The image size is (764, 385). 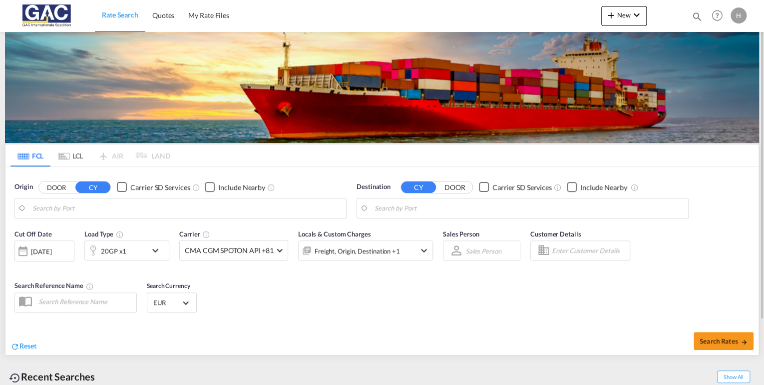 I want to click on span: CMA CGM SPOTON API +81, so click(x=229, y=250).